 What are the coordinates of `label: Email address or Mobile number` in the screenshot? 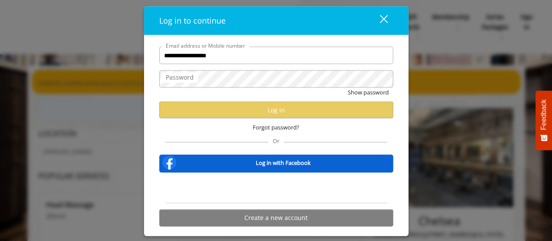 It's located at (206, 45).